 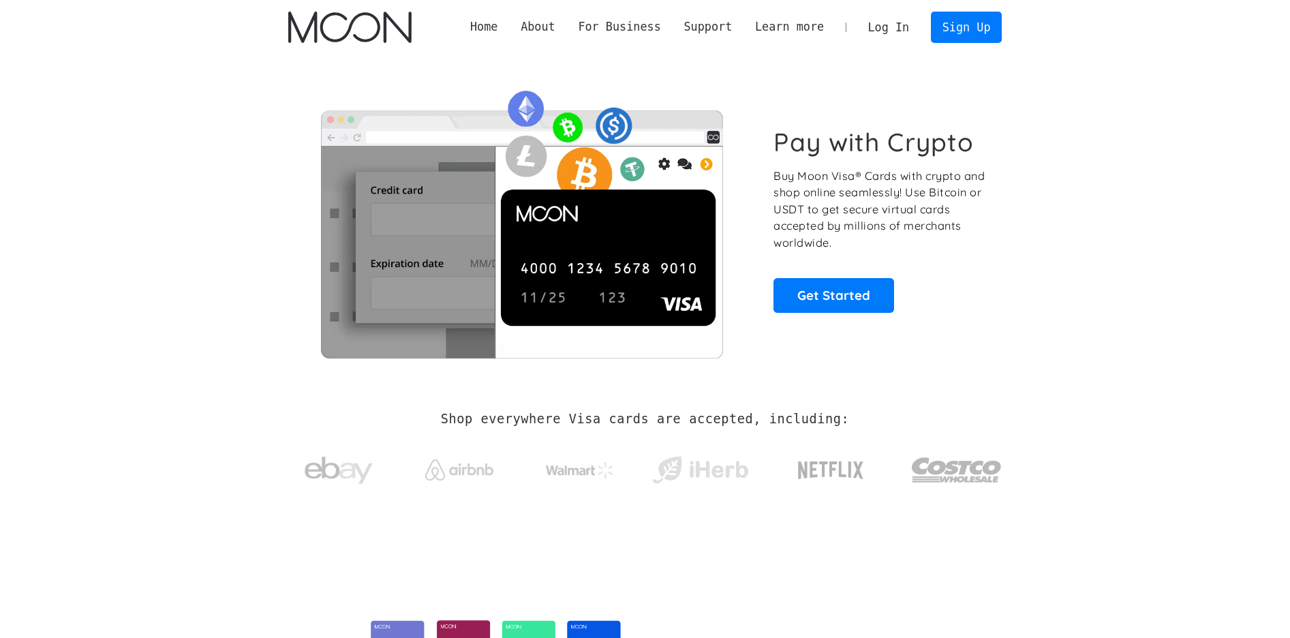 What do you see at coordinates (700, 467) in the screenshot?
I see `a: iHerb` at bounding box center [700, 467].